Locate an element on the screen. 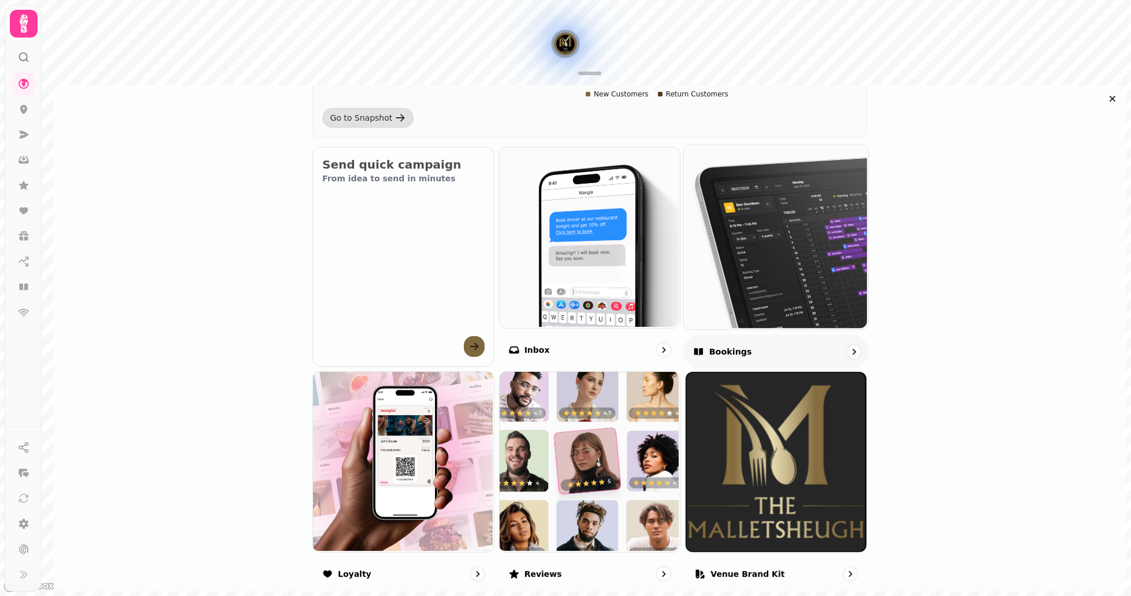  img: Loyalty is located at coordinates (402, 461).